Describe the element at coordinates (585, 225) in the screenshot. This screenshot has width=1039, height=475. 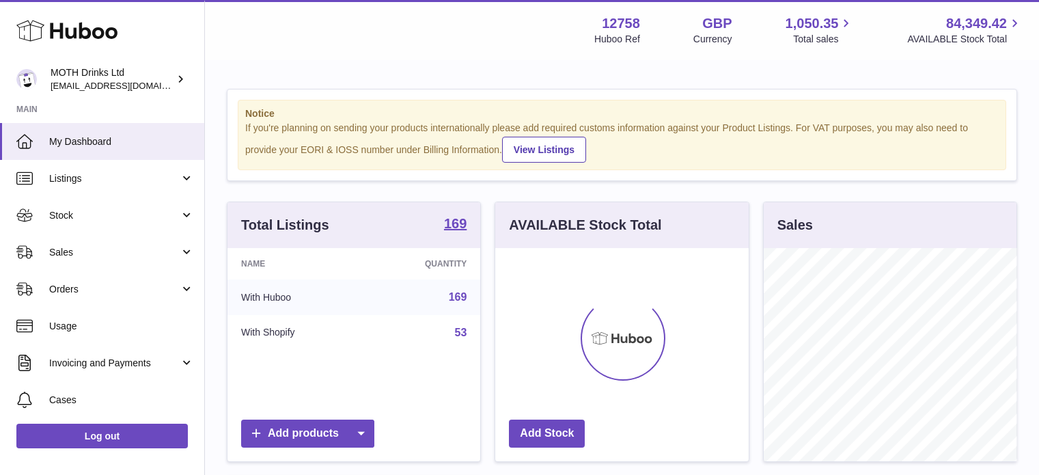
I see `h3: AVAILABLE Stock Total` at that location.